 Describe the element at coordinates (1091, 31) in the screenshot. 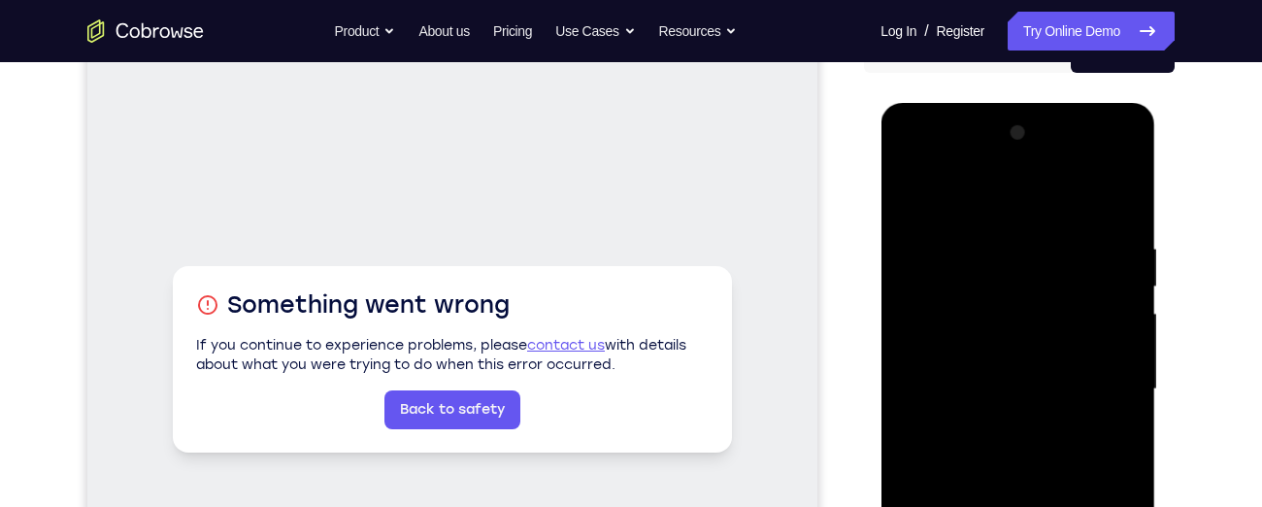

I see `a: Try Online Demo` at that location.